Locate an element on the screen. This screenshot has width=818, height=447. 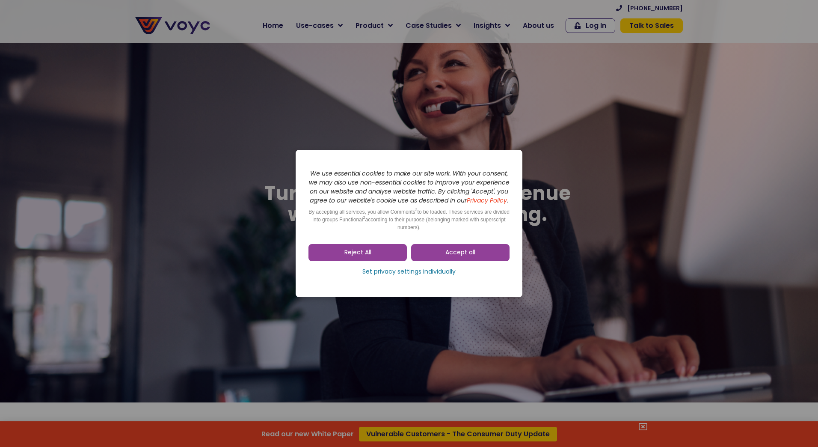
i: We use essential cookies to make our site work. With your consent, we may also use non-essential ... is located at coordinates (409, 186).